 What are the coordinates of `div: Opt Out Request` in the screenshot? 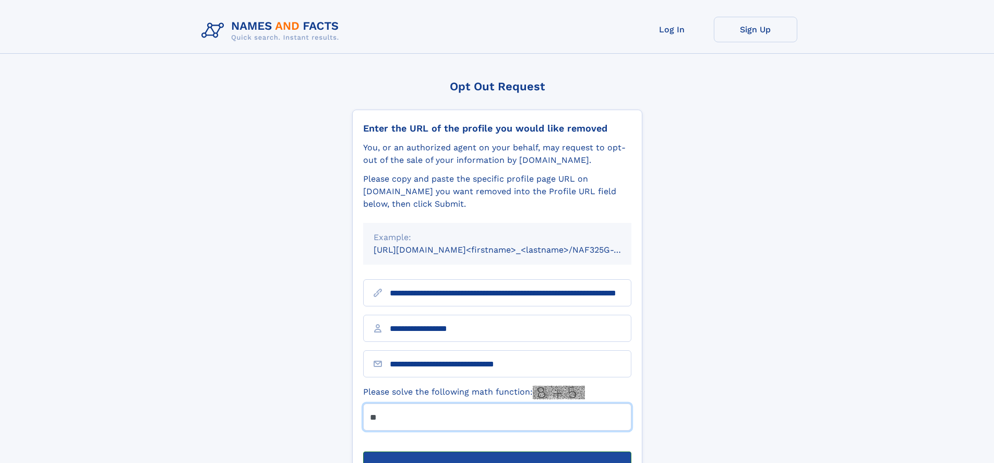 It's located at (497, 86).